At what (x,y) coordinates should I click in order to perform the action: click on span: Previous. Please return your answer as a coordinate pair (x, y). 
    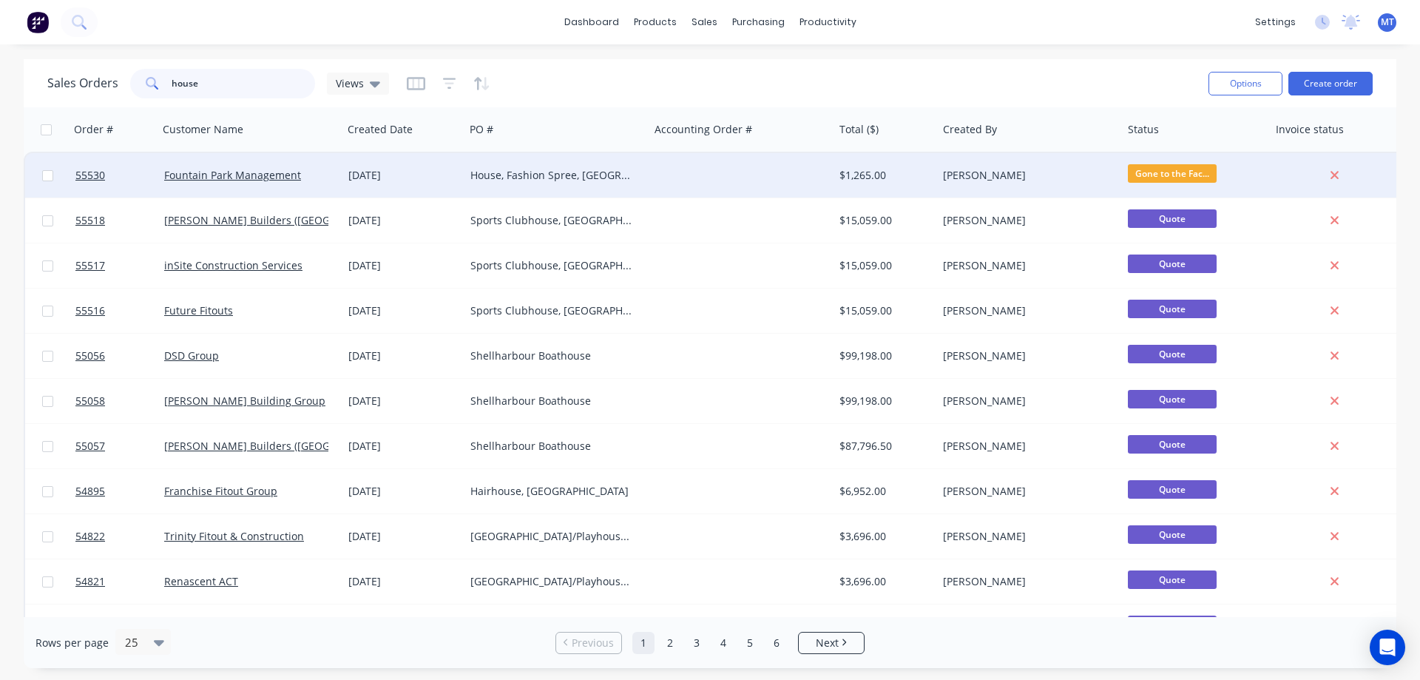
    Looking at the image, I should click on (592, 643).